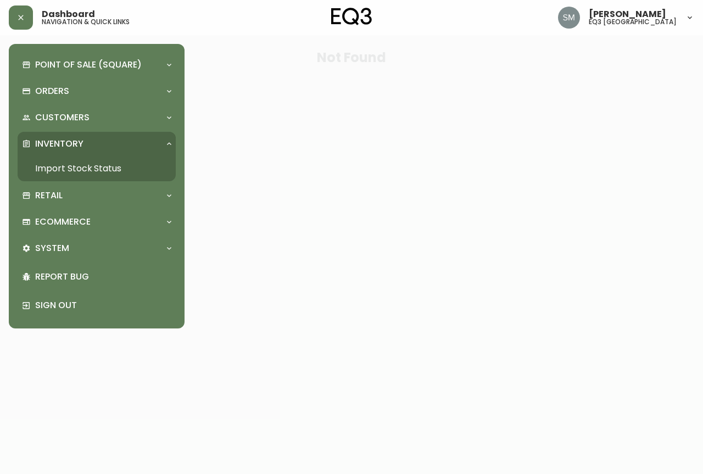  I want to click on div: Customers, so click(97, 118).